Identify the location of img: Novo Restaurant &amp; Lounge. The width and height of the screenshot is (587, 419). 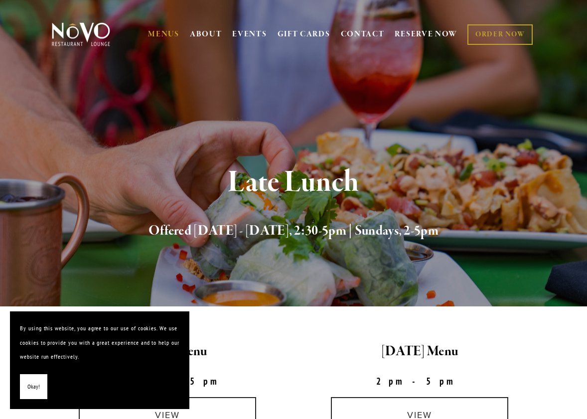
(81, 34).